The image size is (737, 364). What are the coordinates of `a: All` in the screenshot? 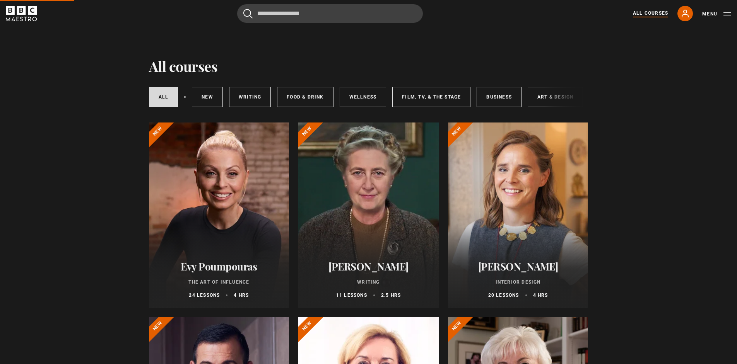 It's located at (164, 97).